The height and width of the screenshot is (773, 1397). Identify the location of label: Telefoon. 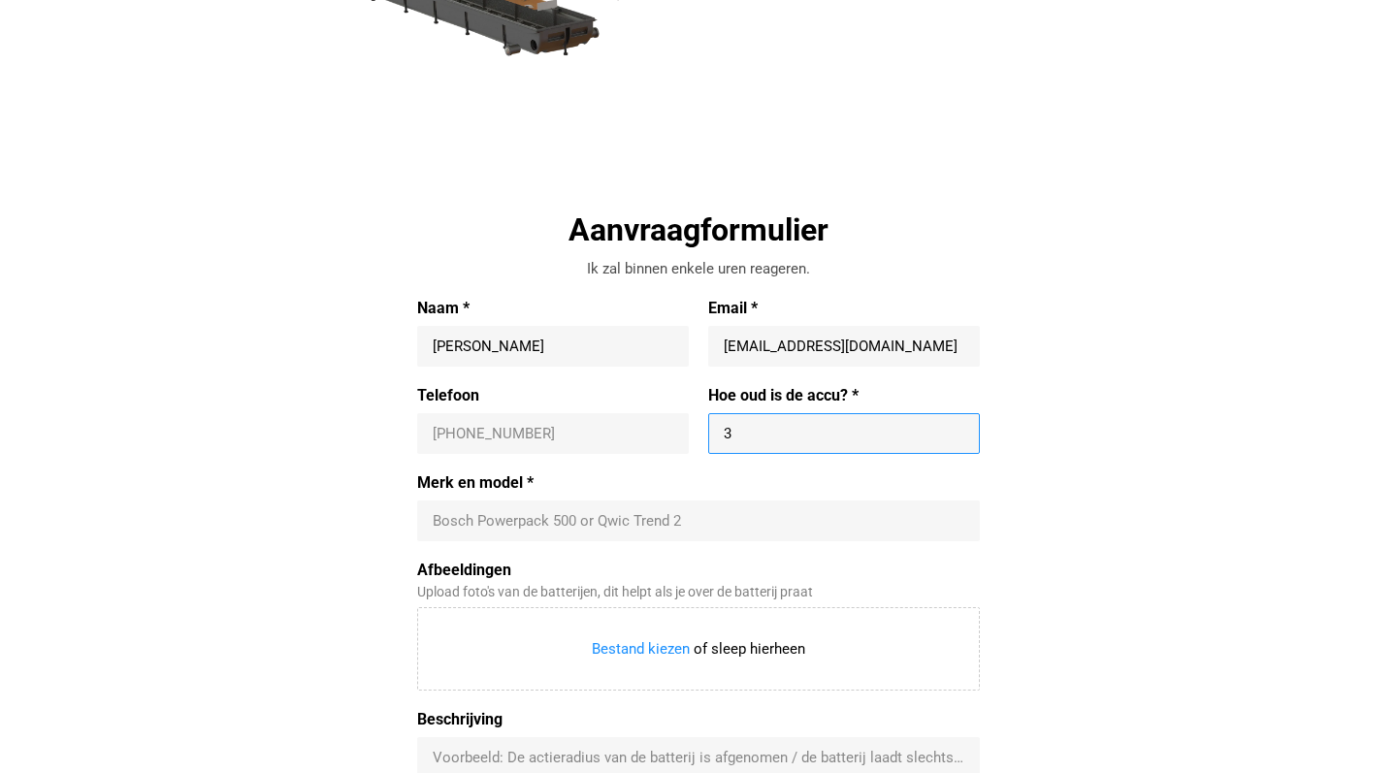
(553, 396).